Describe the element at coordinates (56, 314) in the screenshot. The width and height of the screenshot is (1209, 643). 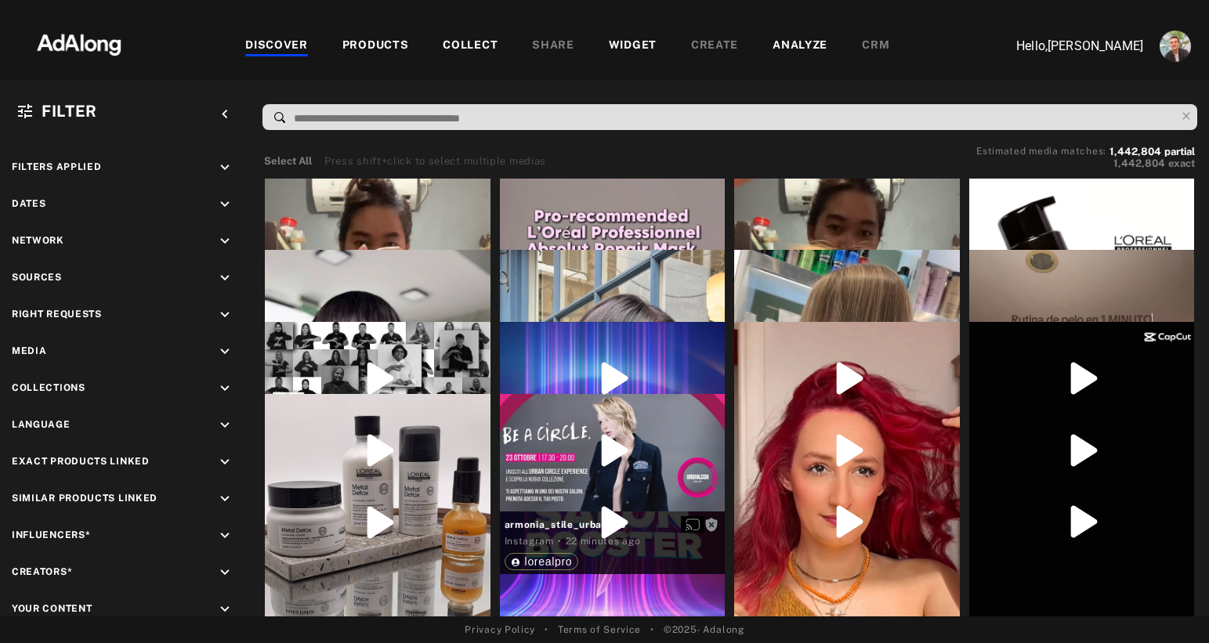
I see `span: Right Requests` at that location.